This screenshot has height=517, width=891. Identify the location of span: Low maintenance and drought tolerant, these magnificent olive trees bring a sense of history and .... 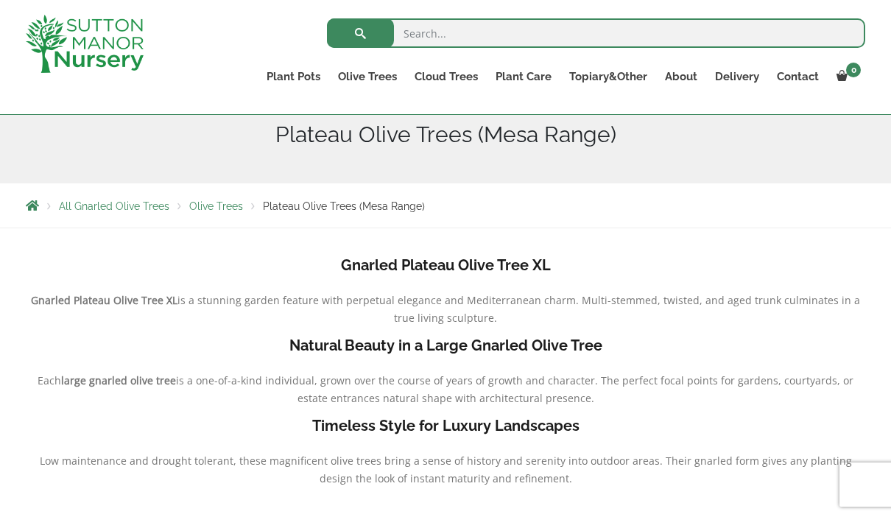
(446, 469).